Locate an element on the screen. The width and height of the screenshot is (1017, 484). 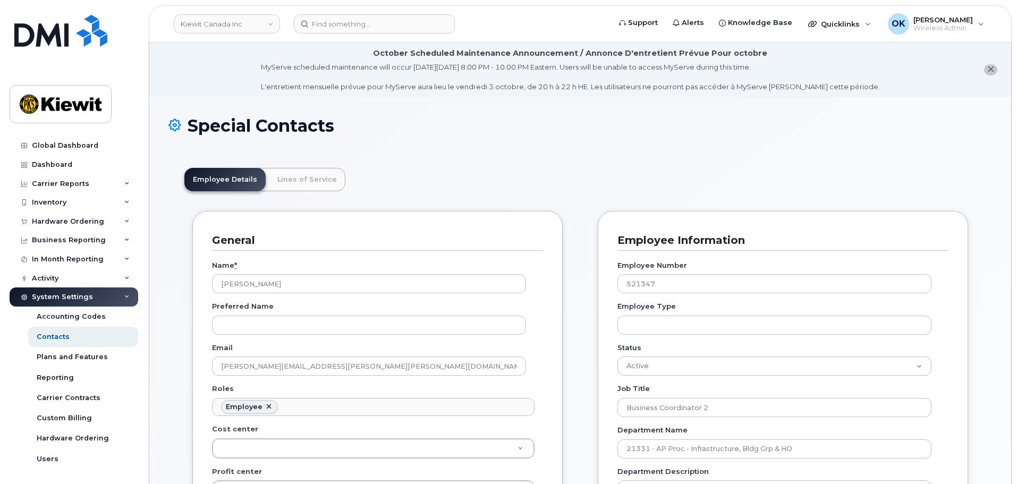
abbr: required is located at coordinates (235, 265).